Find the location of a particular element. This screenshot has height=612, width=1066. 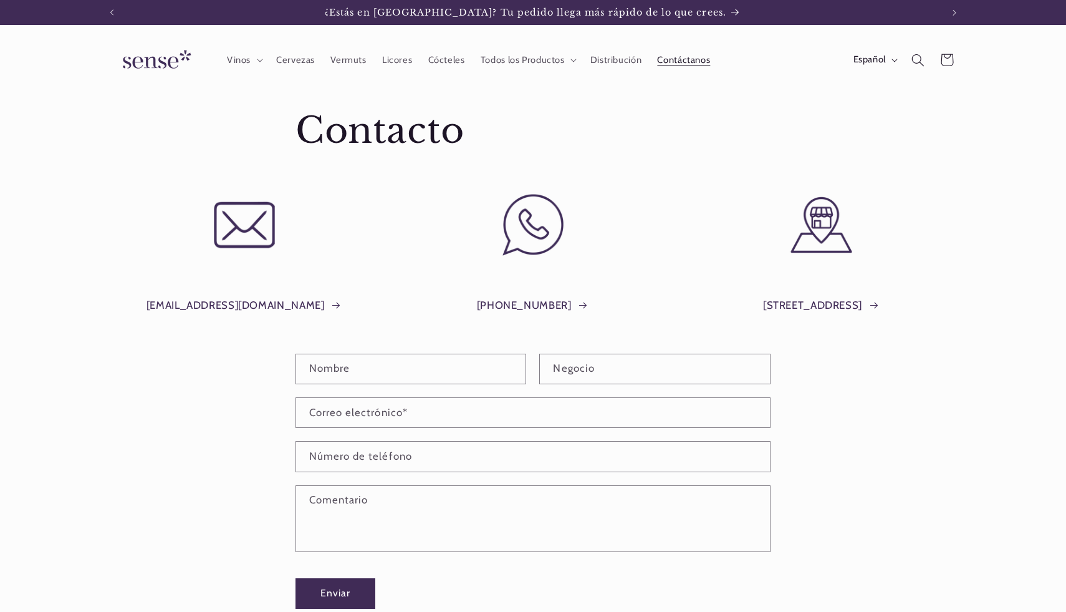

button: Español is located at coordinates (874, 60).